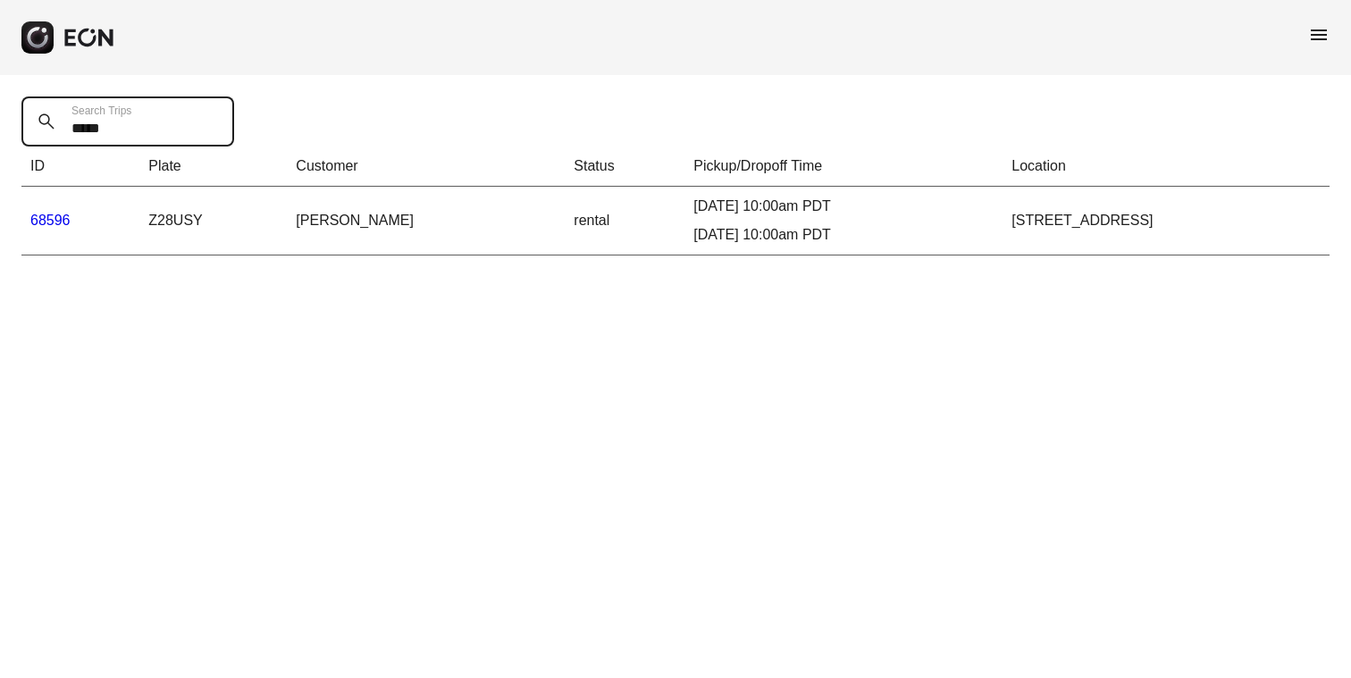 The image size is (1351, 678). Describe the element at coordinates (425, 166) in the screenshot. I see `th: Customer` at that location.